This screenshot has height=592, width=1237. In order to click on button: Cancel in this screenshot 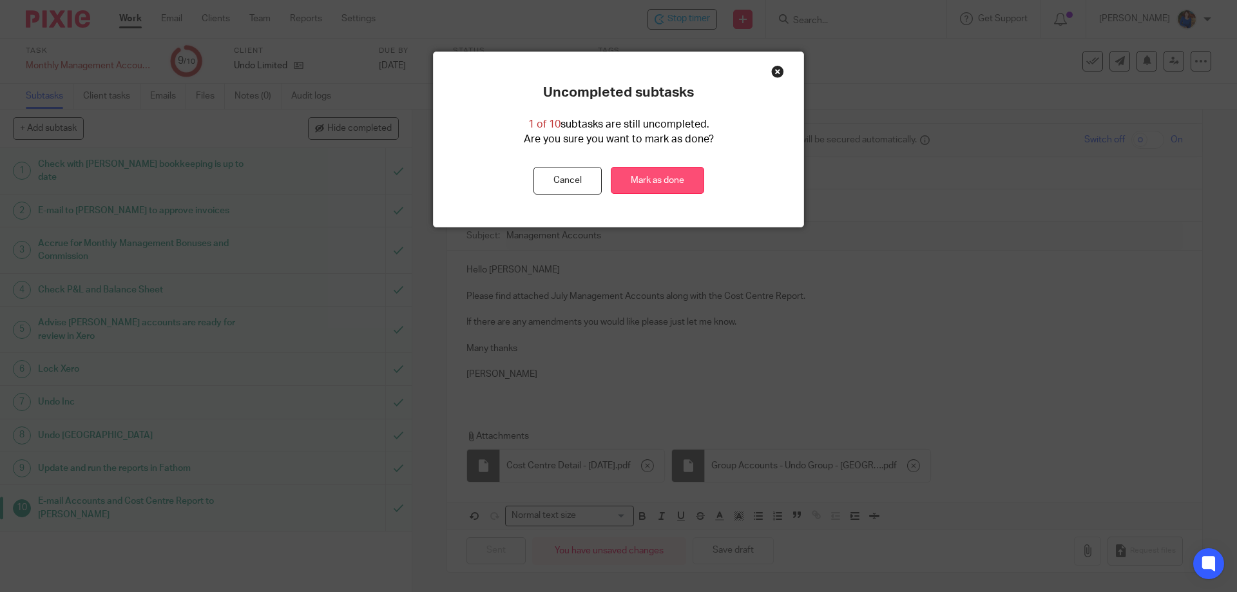, I will do `click(568, 180)`.